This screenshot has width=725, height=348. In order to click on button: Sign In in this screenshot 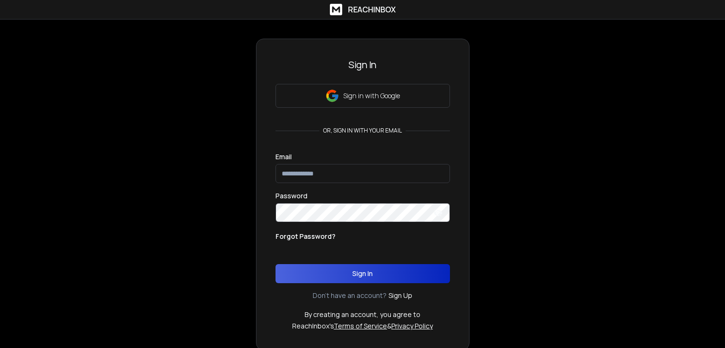, I will do `click(363, 274)`.